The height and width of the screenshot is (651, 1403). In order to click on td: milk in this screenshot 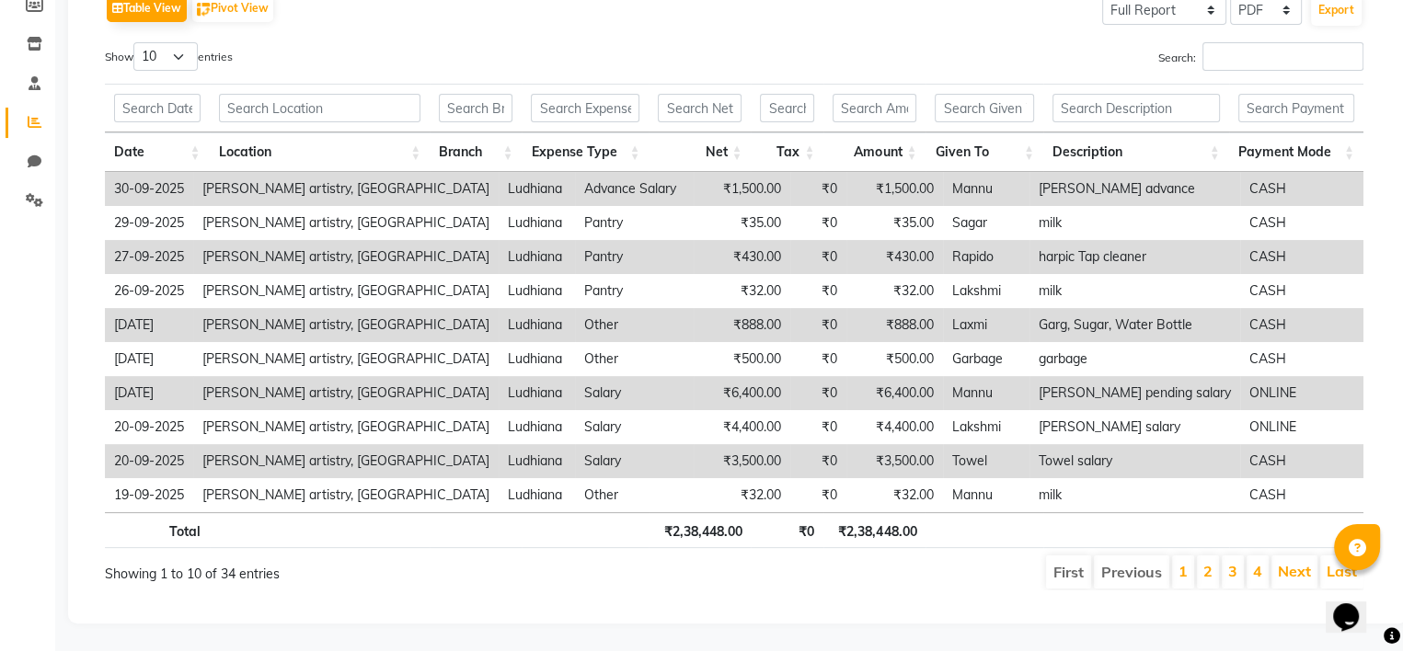, I will do `click(1134, 495)`.